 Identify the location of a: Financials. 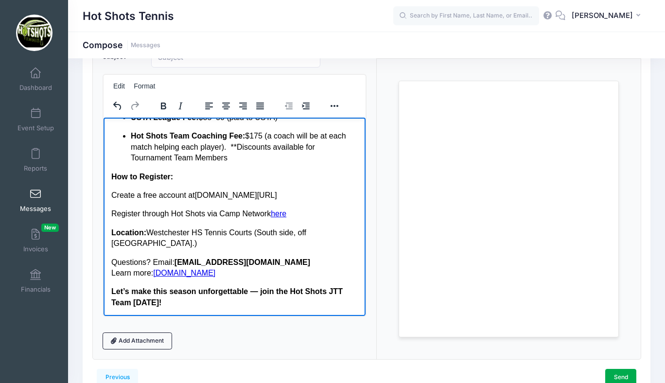
(35, 281).